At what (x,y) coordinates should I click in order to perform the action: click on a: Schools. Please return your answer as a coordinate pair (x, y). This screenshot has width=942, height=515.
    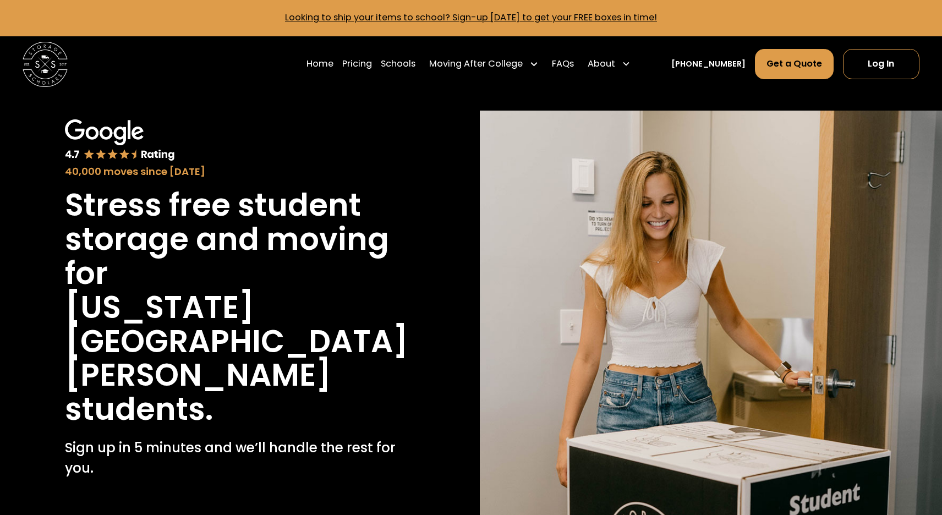
    Looking at the image, I should click on (398, 64).